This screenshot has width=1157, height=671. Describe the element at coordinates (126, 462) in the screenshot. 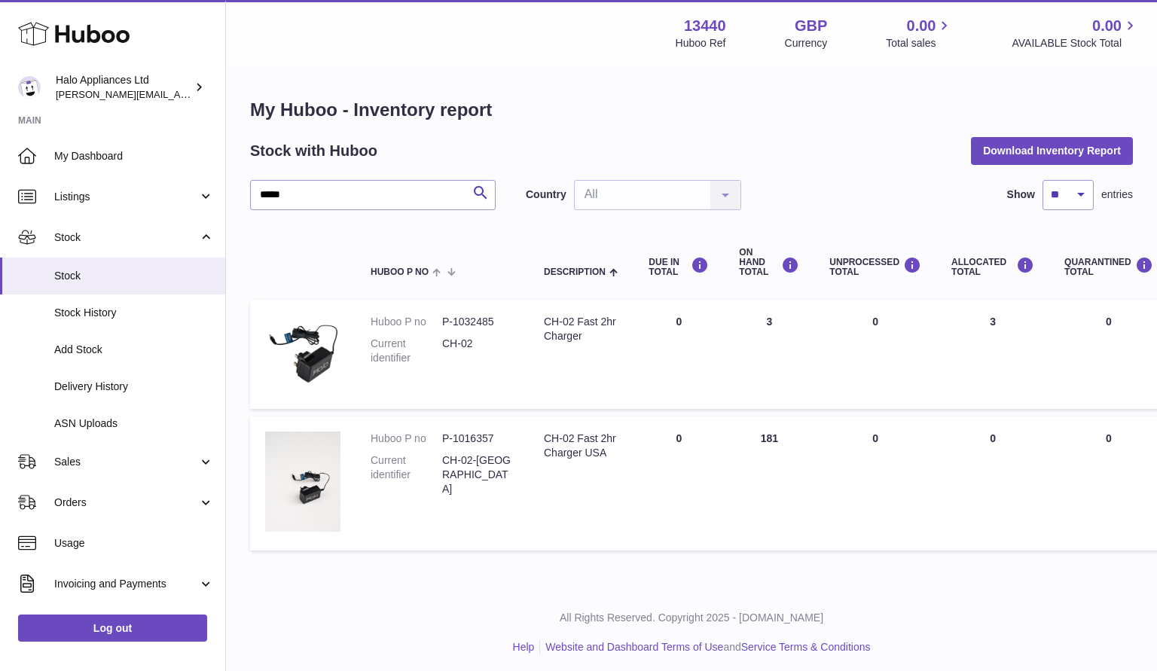

I see `span: Sales` at that location.